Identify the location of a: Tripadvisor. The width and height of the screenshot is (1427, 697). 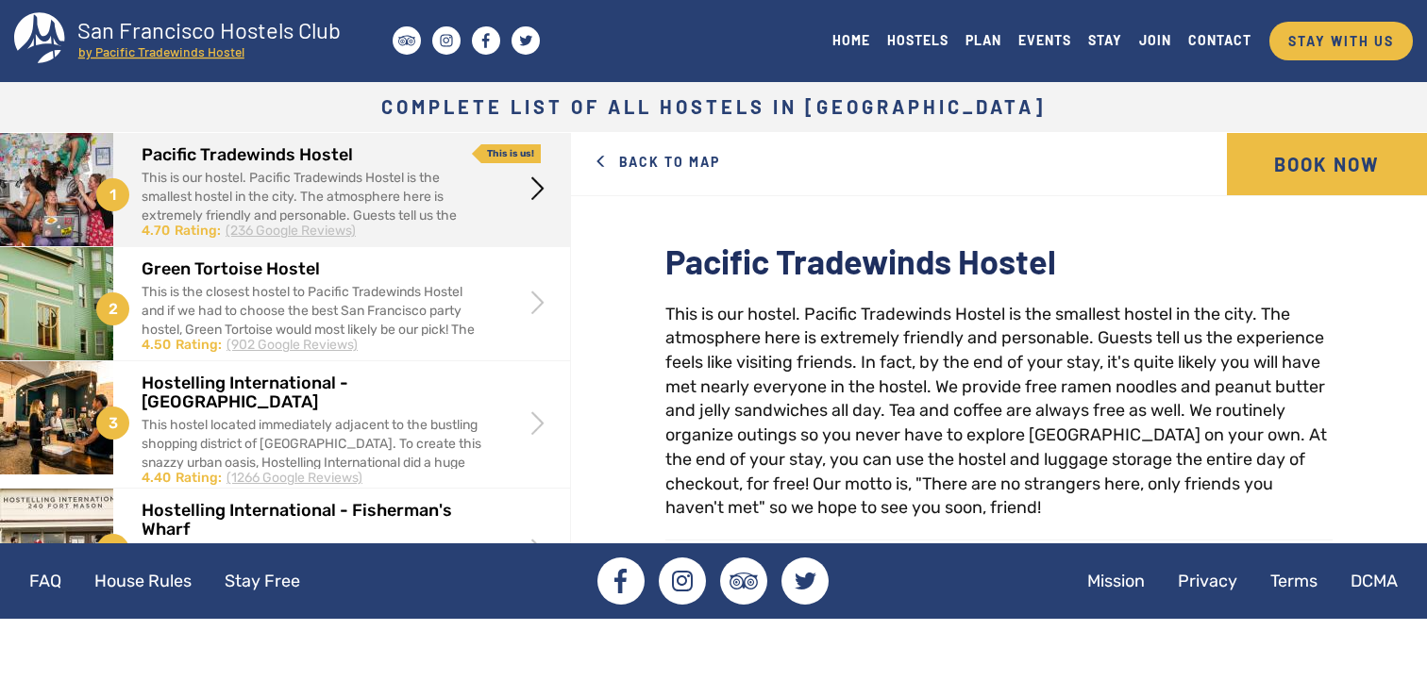
(744, 581).